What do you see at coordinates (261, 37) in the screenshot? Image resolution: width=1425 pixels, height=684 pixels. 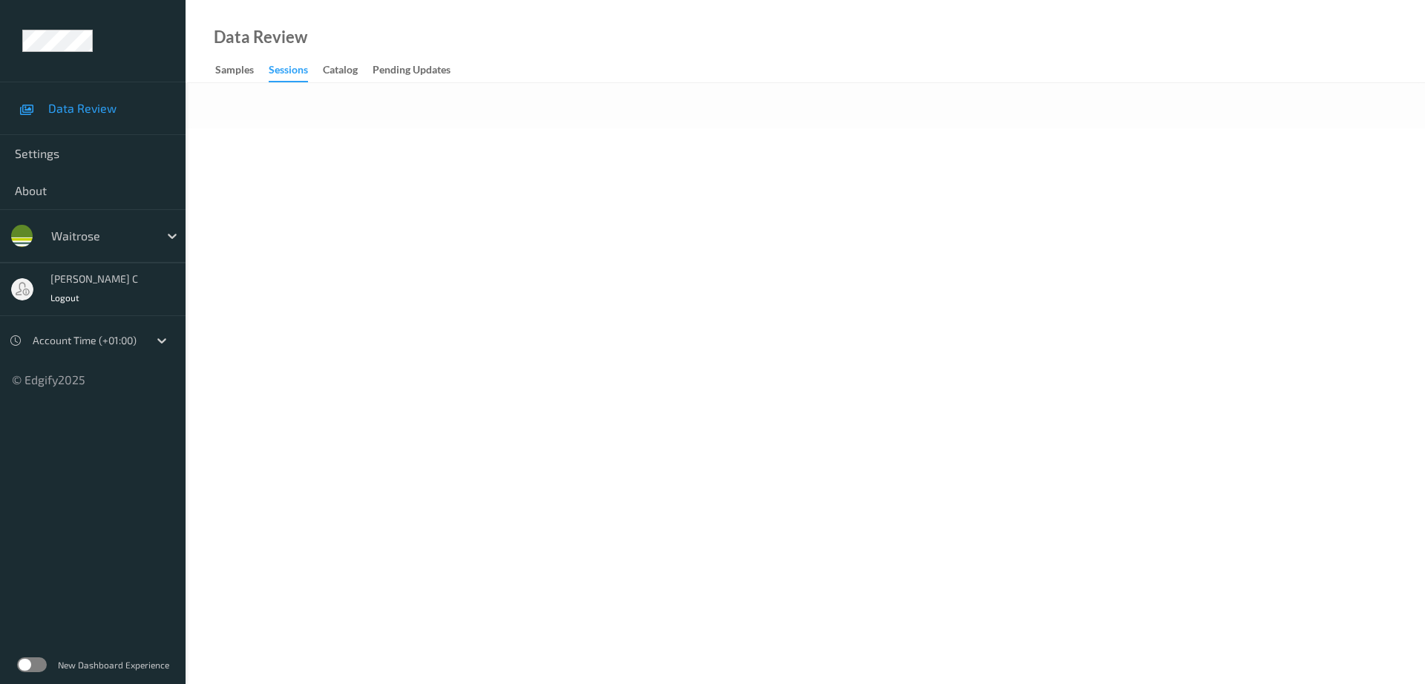 I see `div: Data Review` at bounding box center [261, 37].